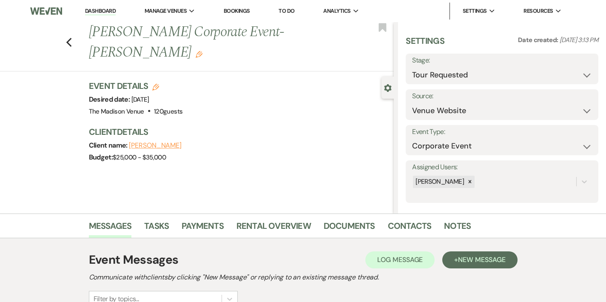 Image resolution: width=606 pixels, height=302 pixels. What do you see at coordinates (166, 11) in the screenshot?
I see `span: Manage Venues` at bounding box center [166, 11].